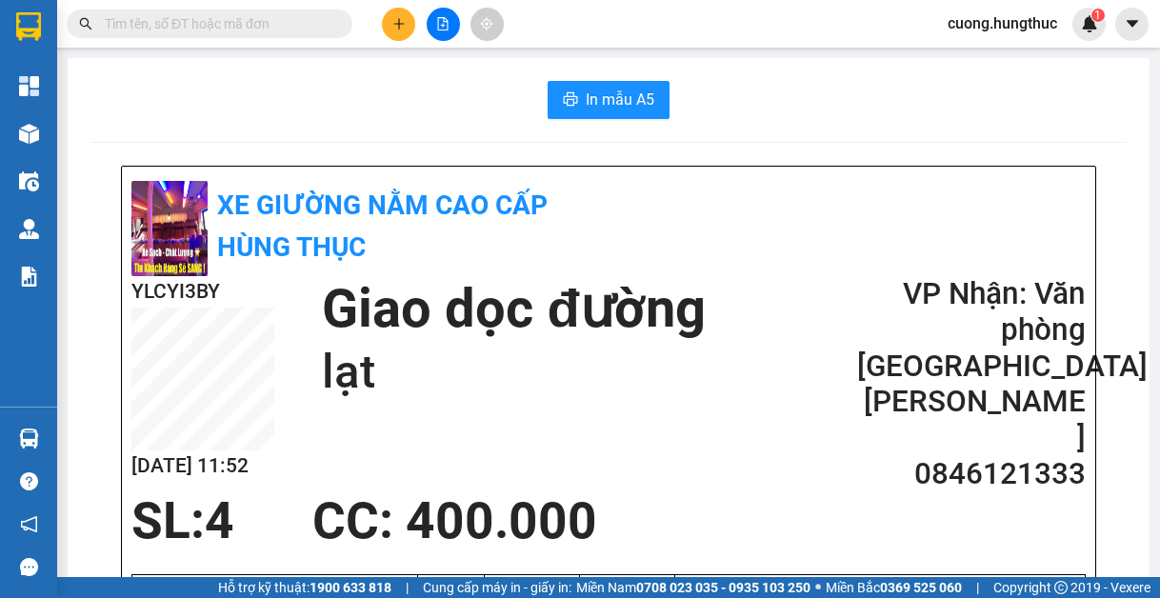  What do you see at coordinates (168, 521) in the screenshot?
I see `span: SL:` at bounding box center [168, 521].